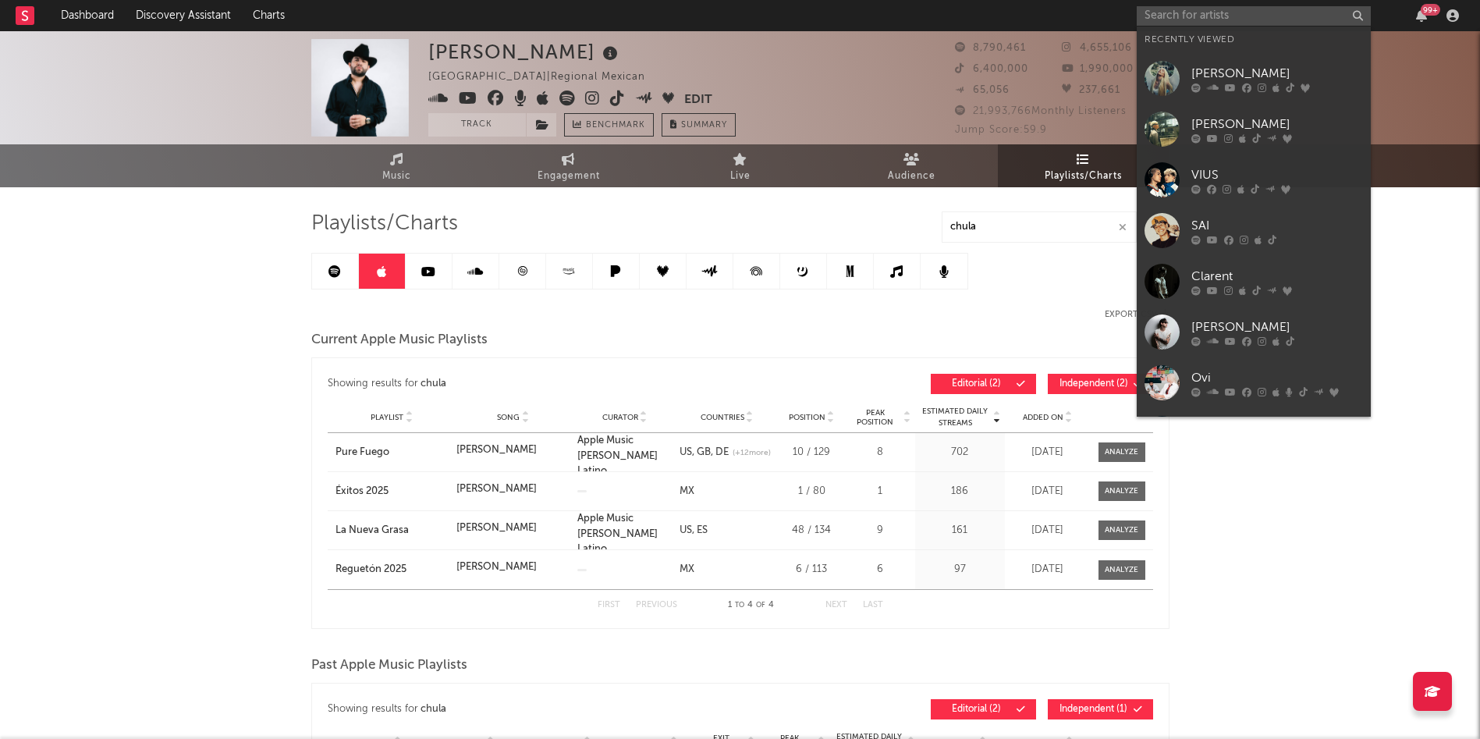 Image resolution: width=1480 pixels, height=739 pixels. I want to click on a: Audience, so click(912, 165).